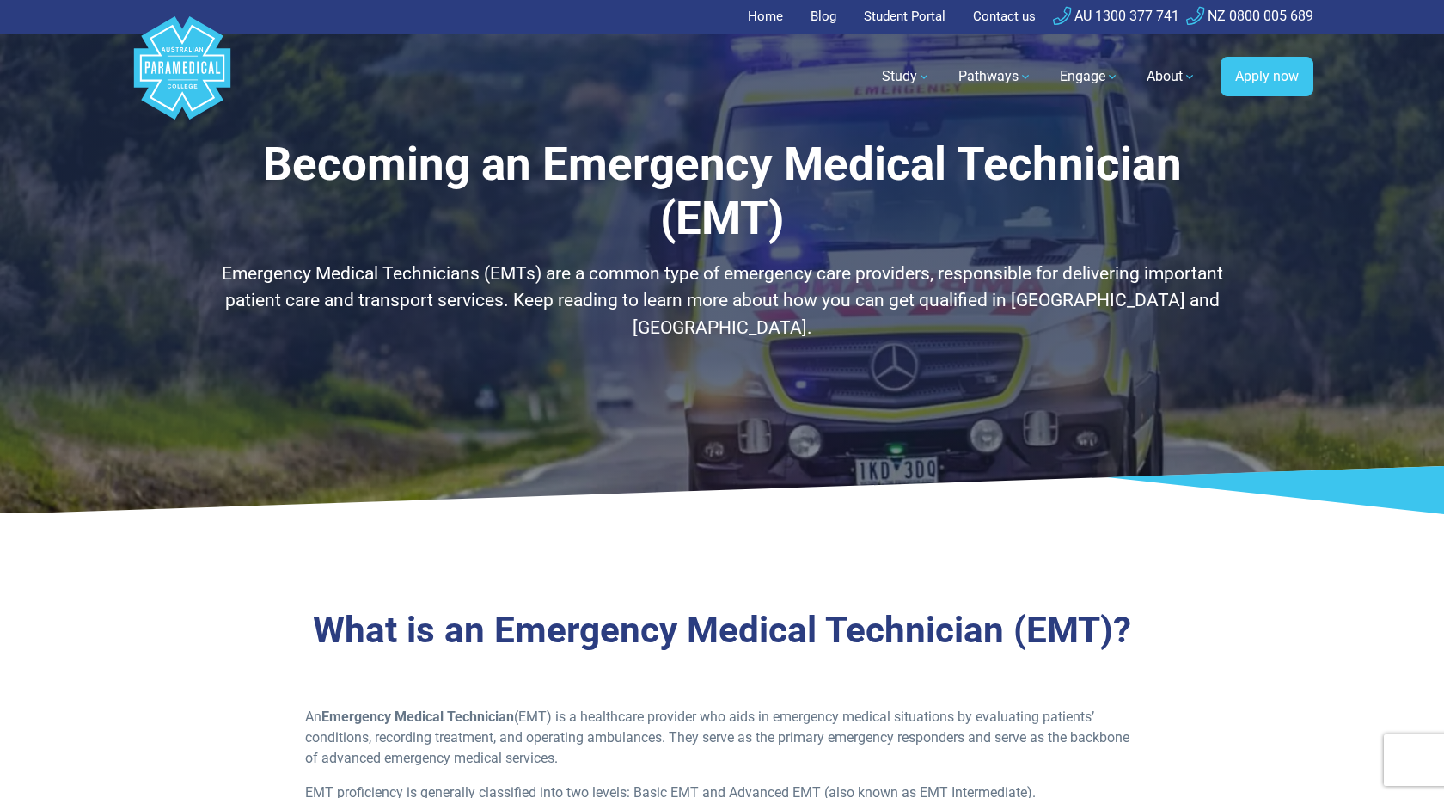  What do you see at coordinates (722, 737) in the screenshot?
I see `p: An (EMT) is a healthcare provider who aids in emergency medical situations by evaluating patients...` at bounding box center [722, 737].